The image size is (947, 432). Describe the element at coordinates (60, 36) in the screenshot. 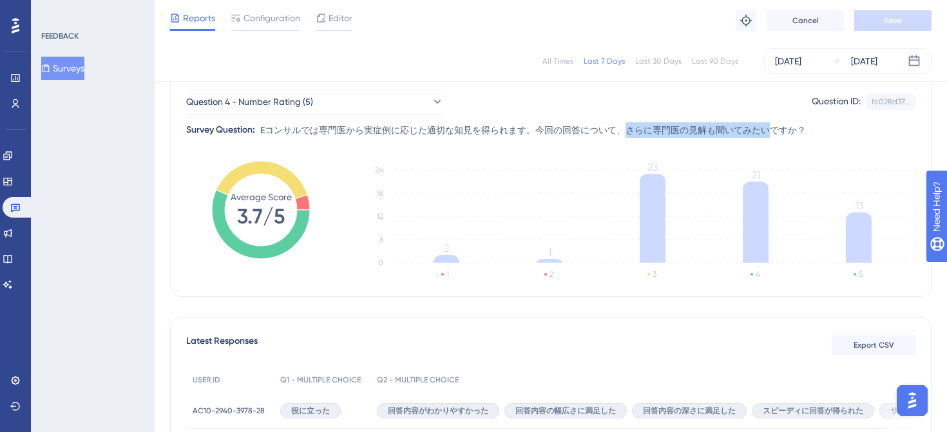

I see `div: FEEDBACK` at that location.